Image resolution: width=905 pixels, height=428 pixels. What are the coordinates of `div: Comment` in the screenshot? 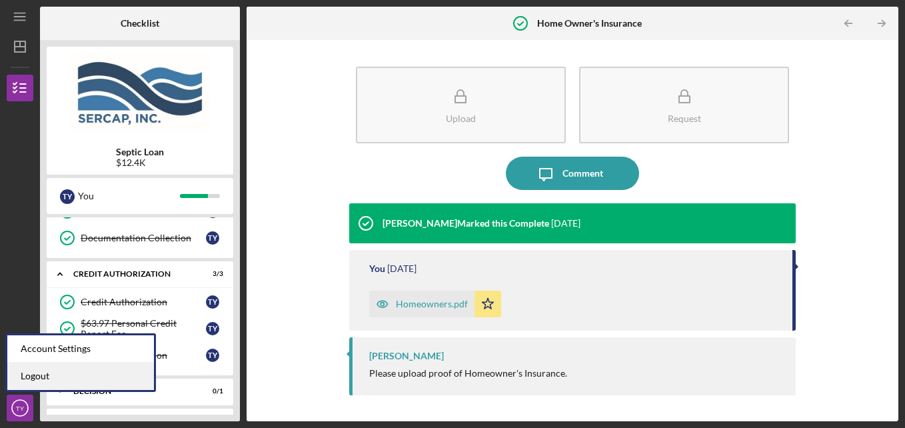 It's located at (582, 173).